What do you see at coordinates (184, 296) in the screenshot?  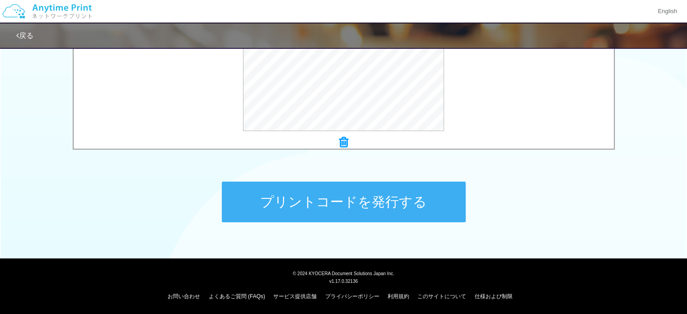 I see `a: お問い合わせ` at bounding box center [184, 296].